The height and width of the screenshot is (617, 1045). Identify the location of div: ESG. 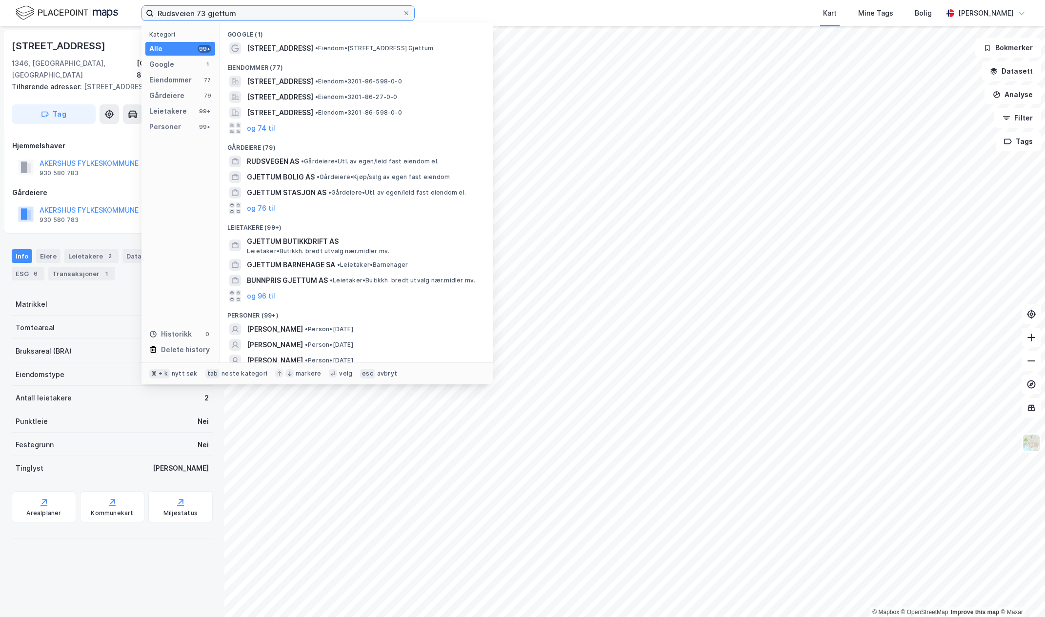
(28, 274).